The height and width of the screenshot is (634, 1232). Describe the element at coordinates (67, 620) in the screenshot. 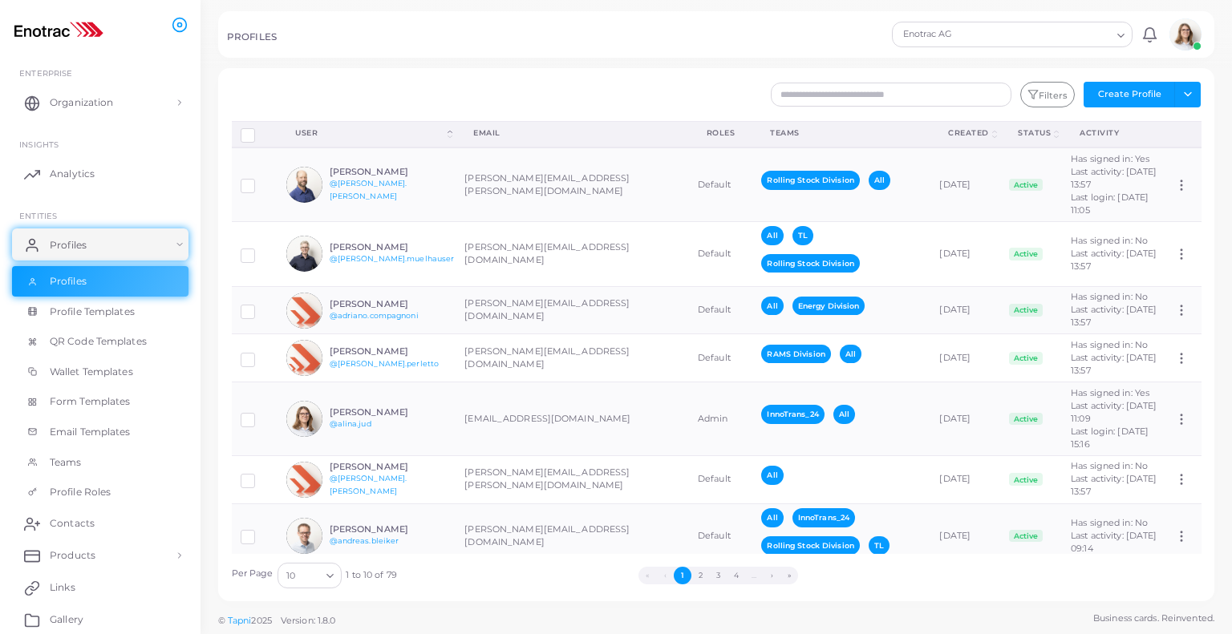

I see `span: Gallery` at that location.